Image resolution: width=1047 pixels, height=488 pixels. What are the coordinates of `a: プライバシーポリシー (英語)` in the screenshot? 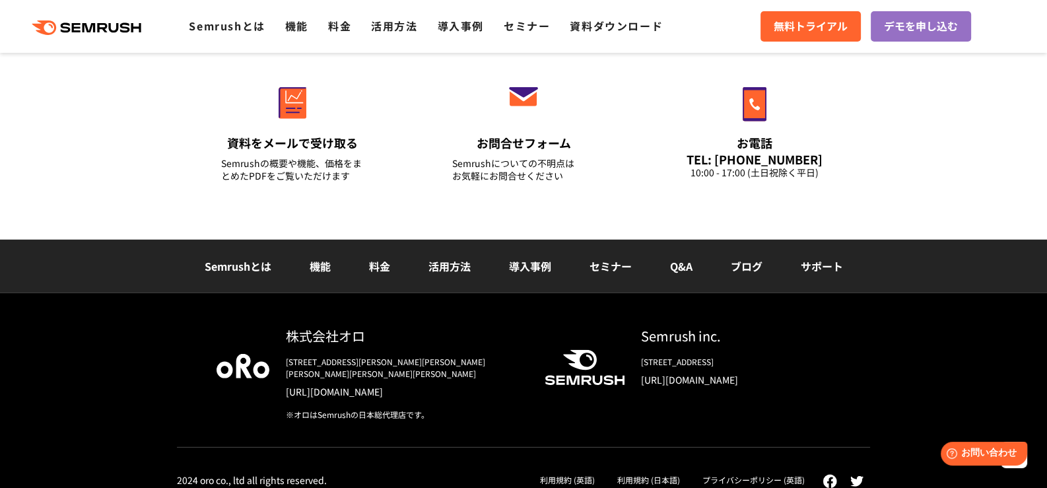 It's located at (753, 479).